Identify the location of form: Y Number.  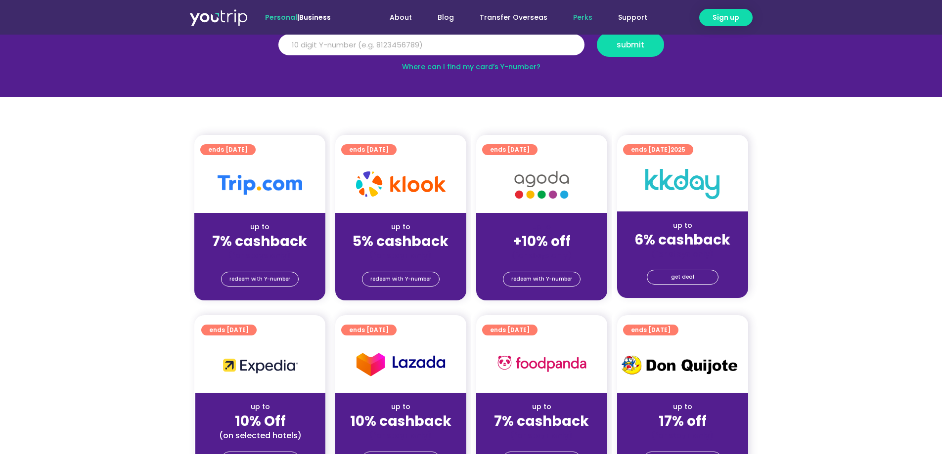
(471, 48).